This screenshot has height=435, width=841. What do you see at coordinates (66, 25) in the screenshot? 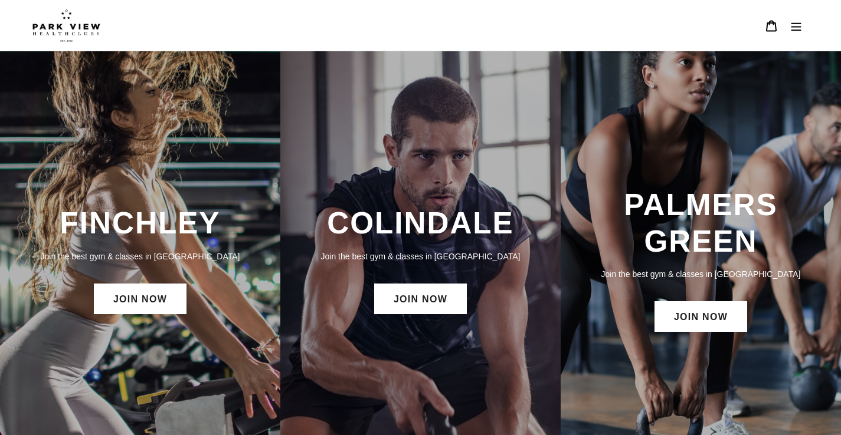
I see `img: Park view health clubs is a gym near you.` at bounding box center [66, 25].